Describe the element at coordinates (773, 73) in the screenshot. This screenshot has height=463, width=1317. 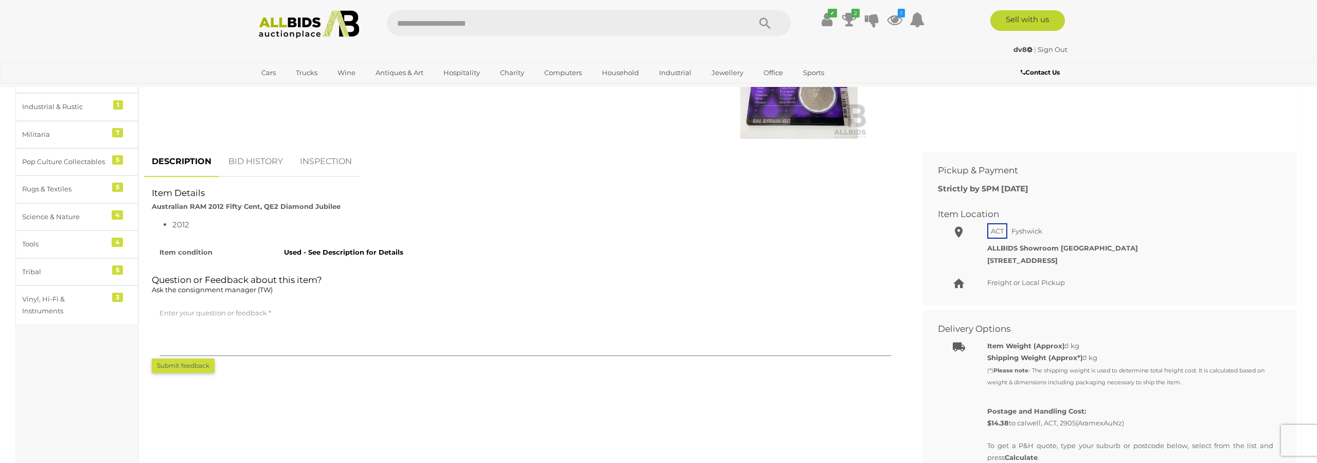
I see `a: Office` at that location.